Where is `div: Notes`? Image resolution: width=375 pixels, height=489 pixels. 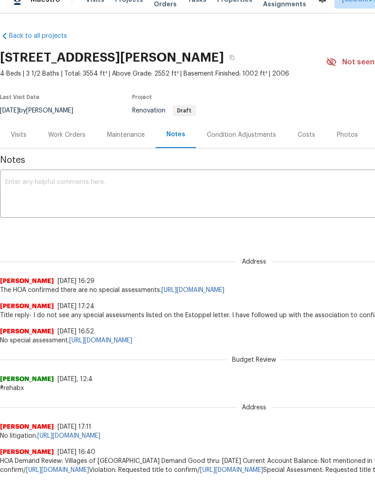
div: Notes is located at coordinates (176, 135).